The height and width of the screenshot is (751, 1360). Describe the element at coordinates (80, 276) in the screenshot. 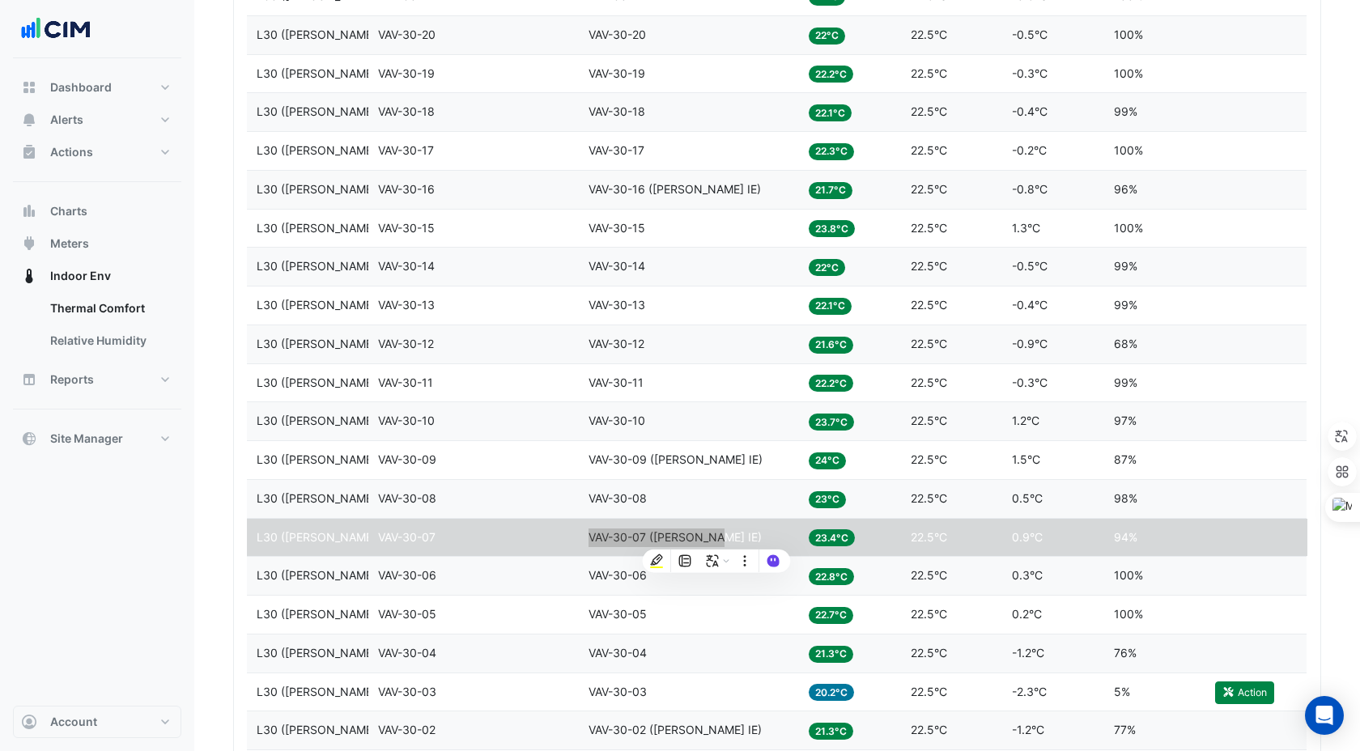

I see `span: Indoor Env` at that location.